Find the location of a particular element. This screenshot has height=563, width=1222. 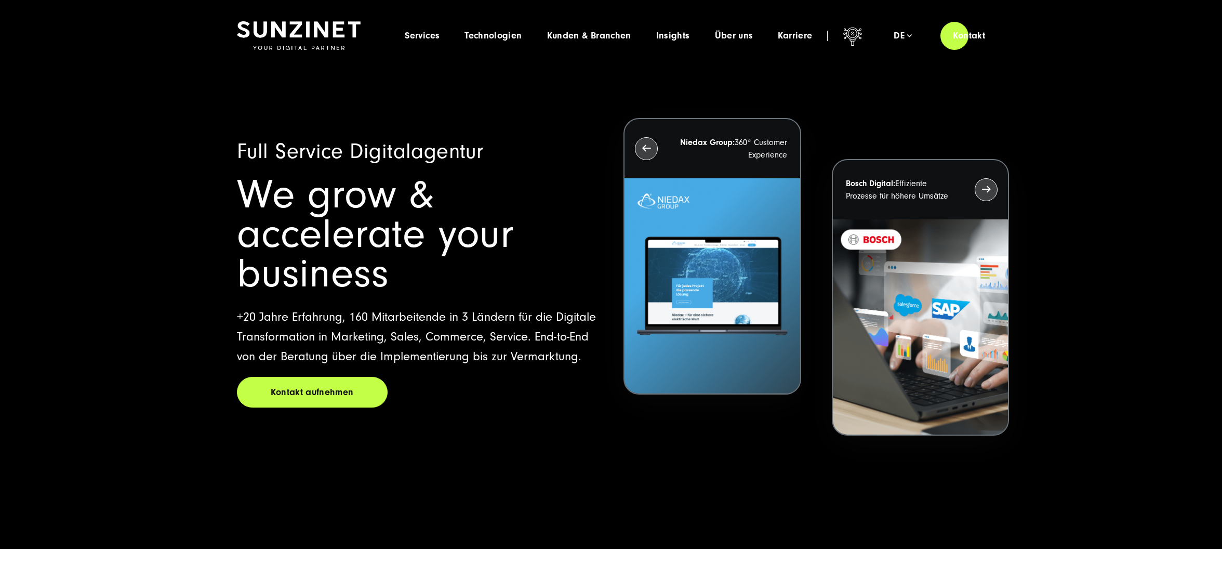

img: BOSCH - Kundeprojekt - Digital Transformation Agentur SUNZINET is located at coordinates (920, 327).